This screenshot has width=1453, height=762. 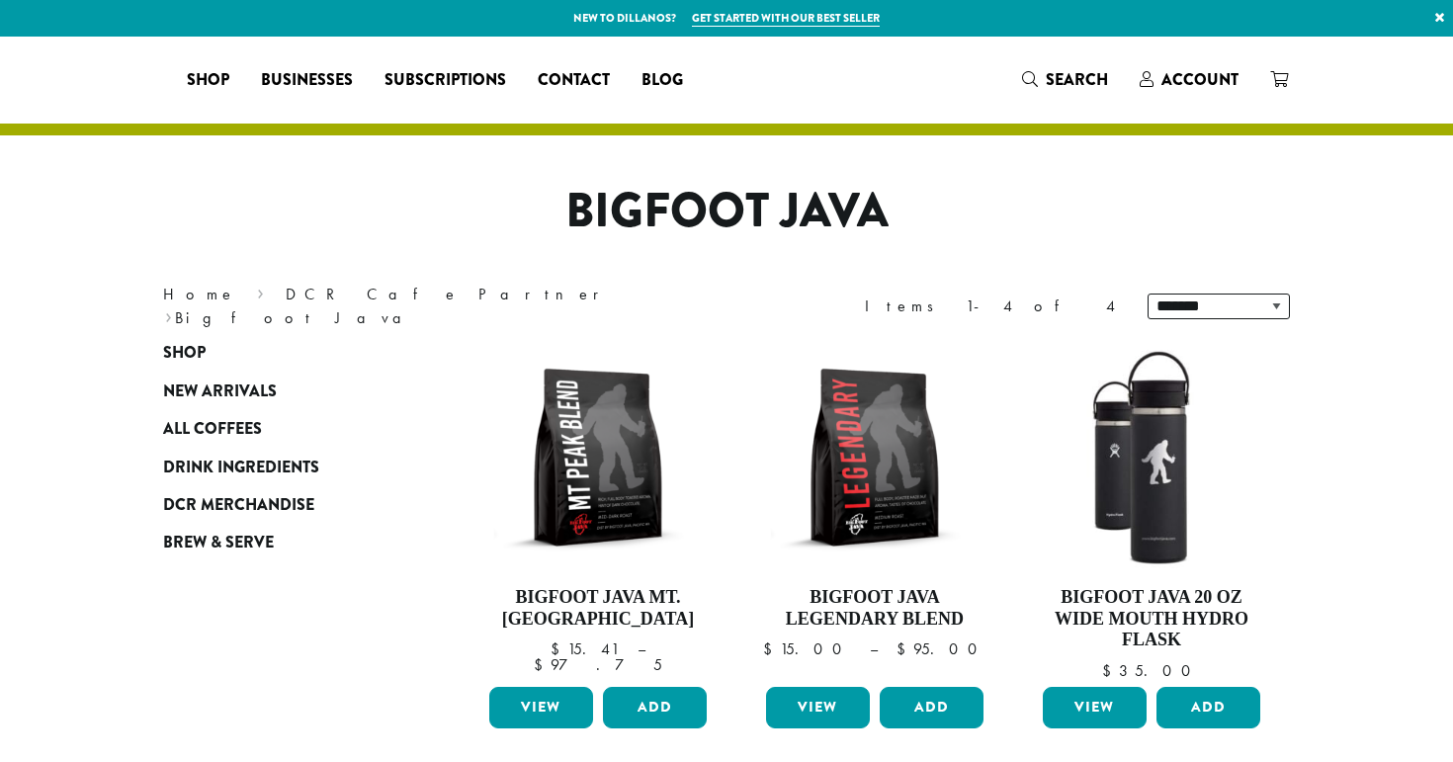 What do you see at coordinates (282, 429) in the screenshot?
I see `a: All Coffees` at bounding box center [282, 429].